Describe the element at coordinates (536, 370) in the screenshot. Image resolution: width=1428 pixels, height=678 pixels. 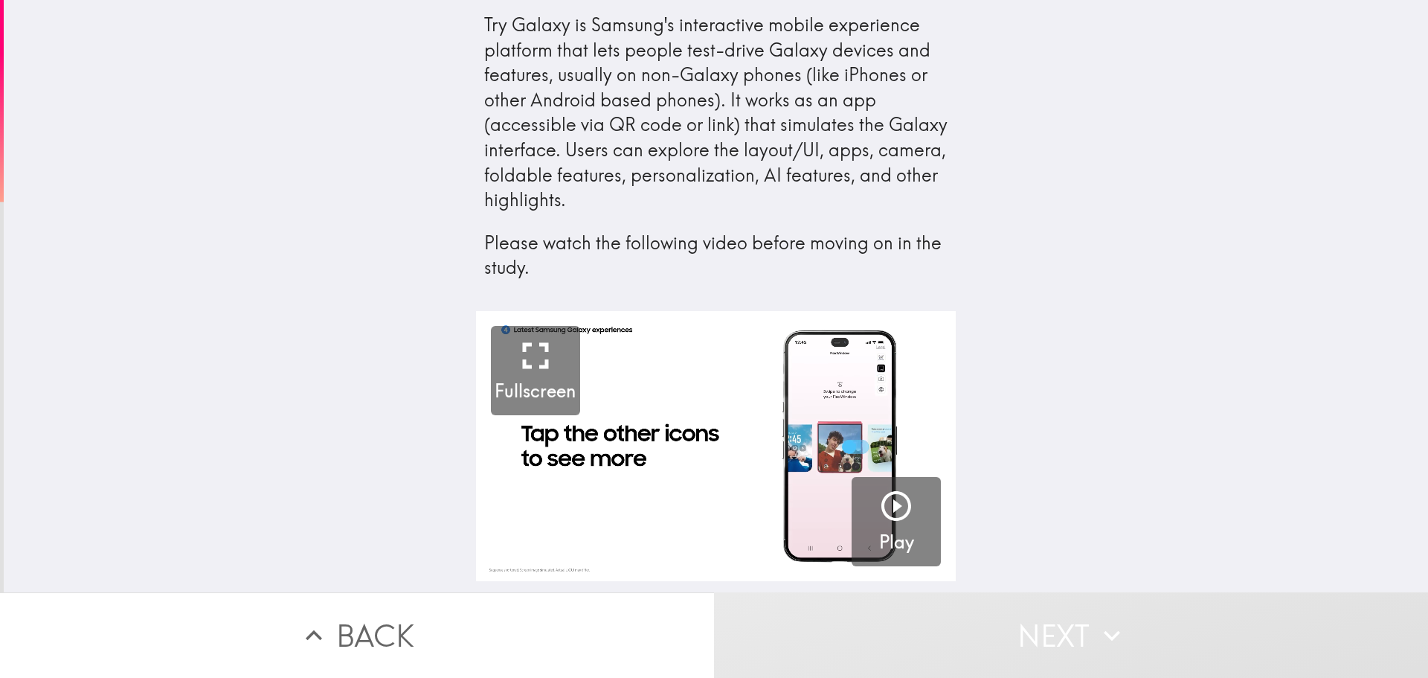
I see `button: Fullscreen` at that location.